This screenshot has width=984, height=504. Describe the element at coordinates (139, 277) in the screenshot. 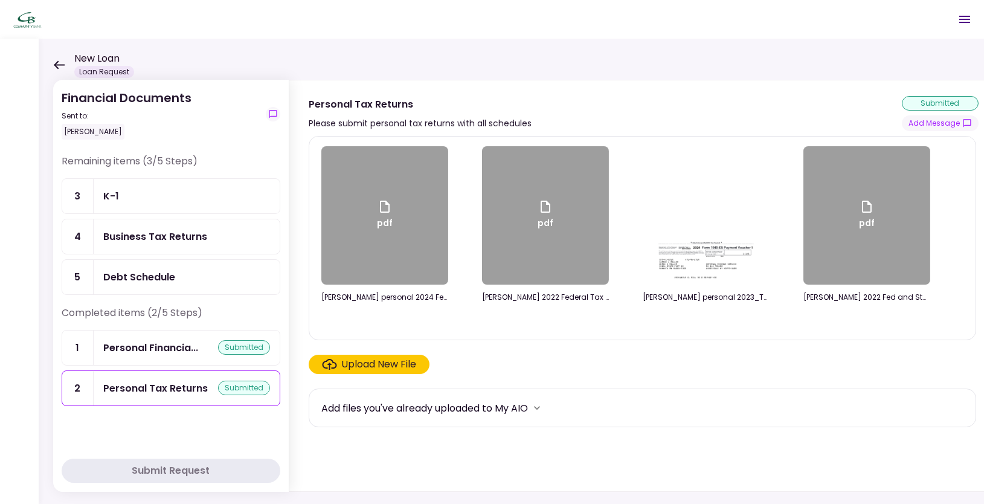

I see `div: Debt Schedule` at that location.